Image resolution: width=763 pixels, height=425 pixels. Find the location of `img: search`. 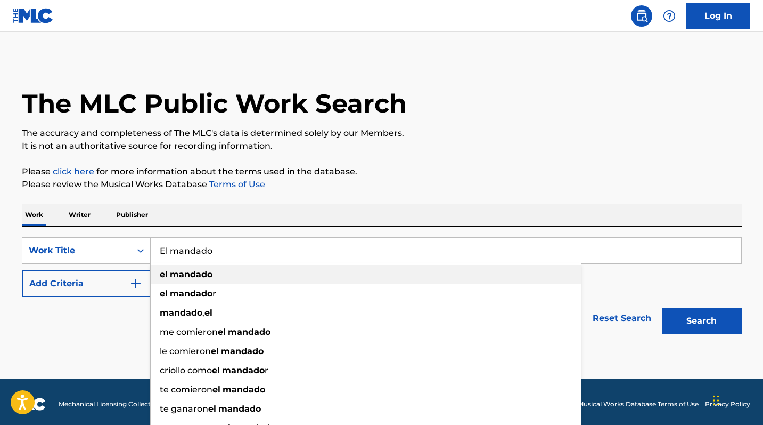

img: search is located at coordinates (642, 16).